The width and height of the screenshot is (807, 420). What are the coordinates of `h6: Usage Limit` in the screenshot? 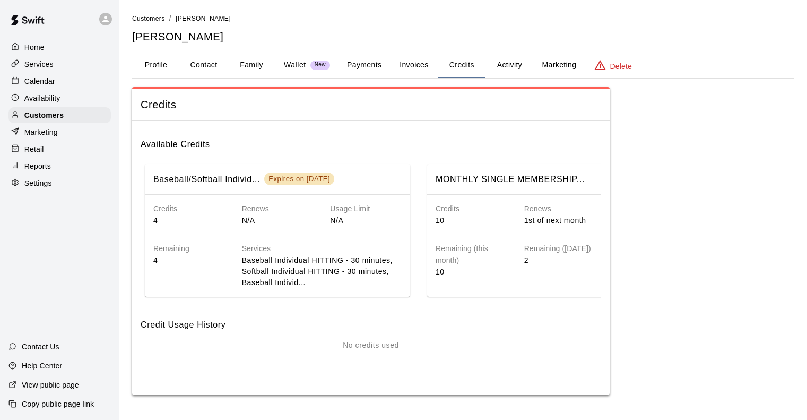 It's located at (366, 209).